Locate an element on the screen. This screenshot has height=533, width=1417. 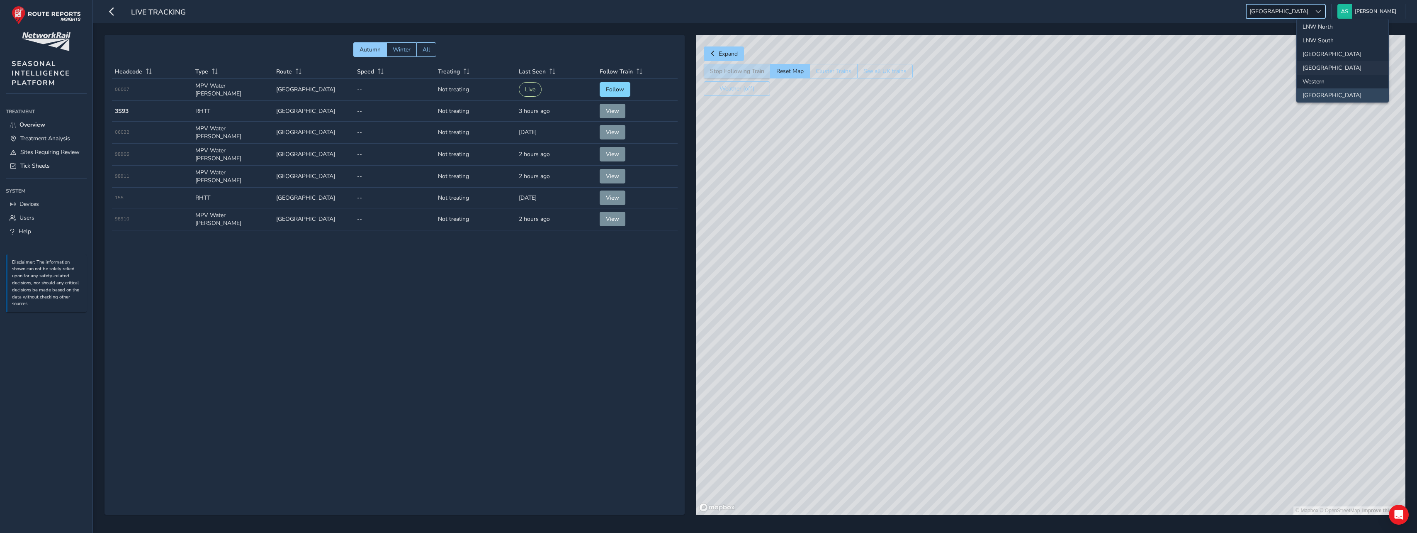
td: 3 hours ago is located at coordinates (556, 111).